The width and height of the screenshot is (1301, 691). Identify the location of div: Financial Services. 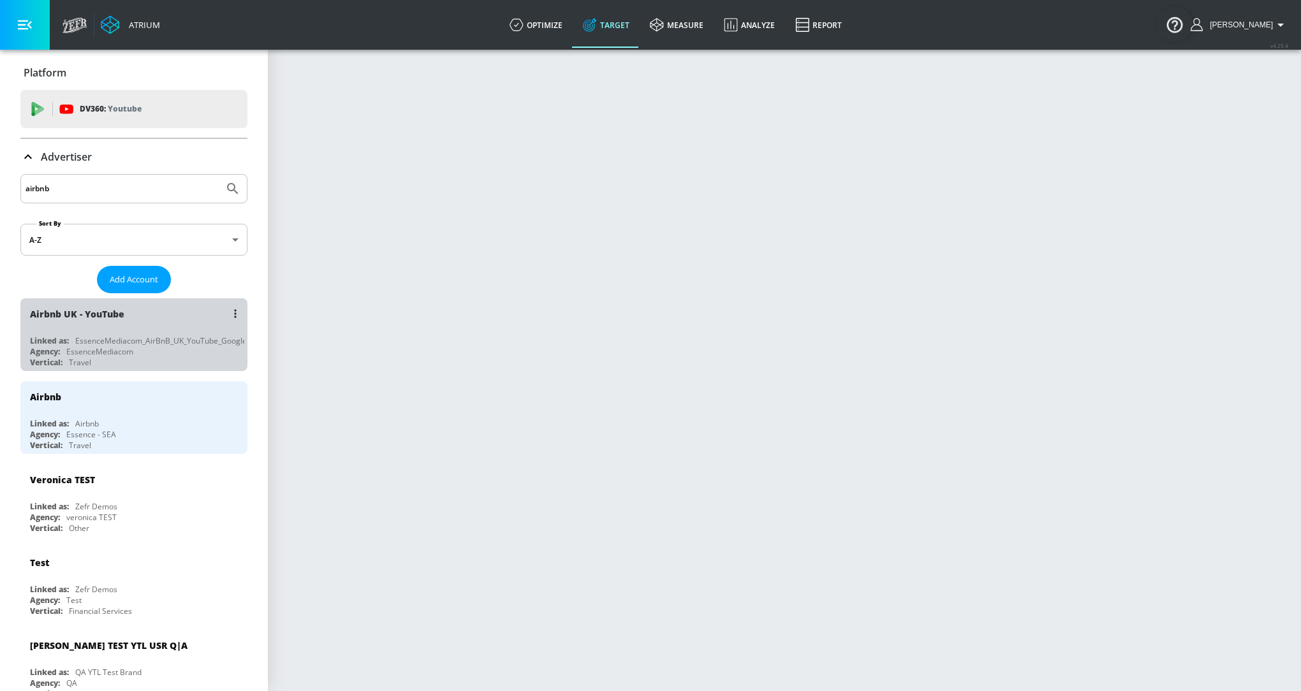
(100, 611).